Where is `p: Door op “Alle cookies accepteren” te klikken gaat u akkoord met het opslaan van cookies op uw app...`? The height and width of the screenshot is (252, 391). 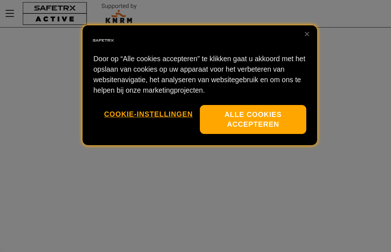 p: Door op “Alle cookies accepteren” te klikken gaat u akkoord met het opslaan van cookies op uw app... is located at coordinates (200, 75).